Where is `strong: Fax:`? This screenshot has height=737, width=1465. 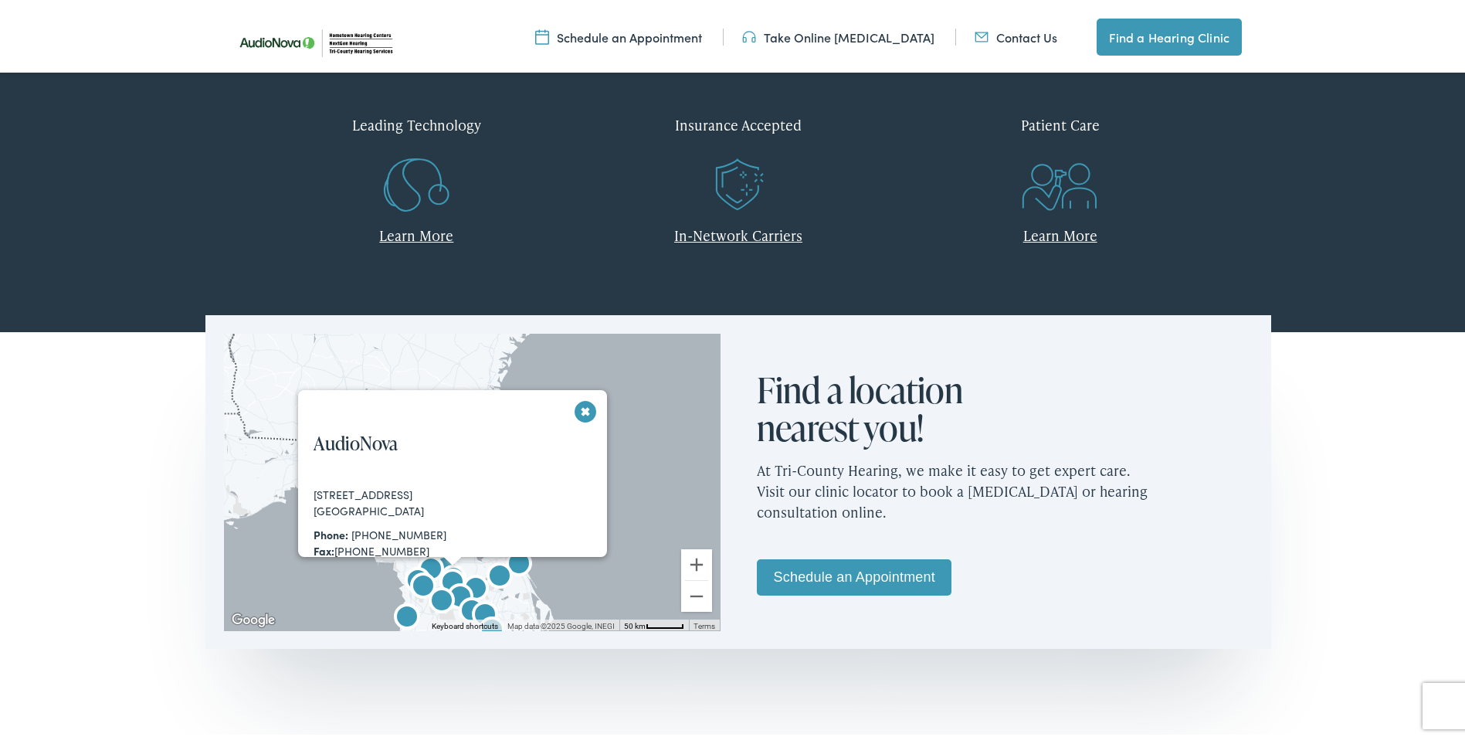
strong: Fax: is located at coordinates (324, 548).